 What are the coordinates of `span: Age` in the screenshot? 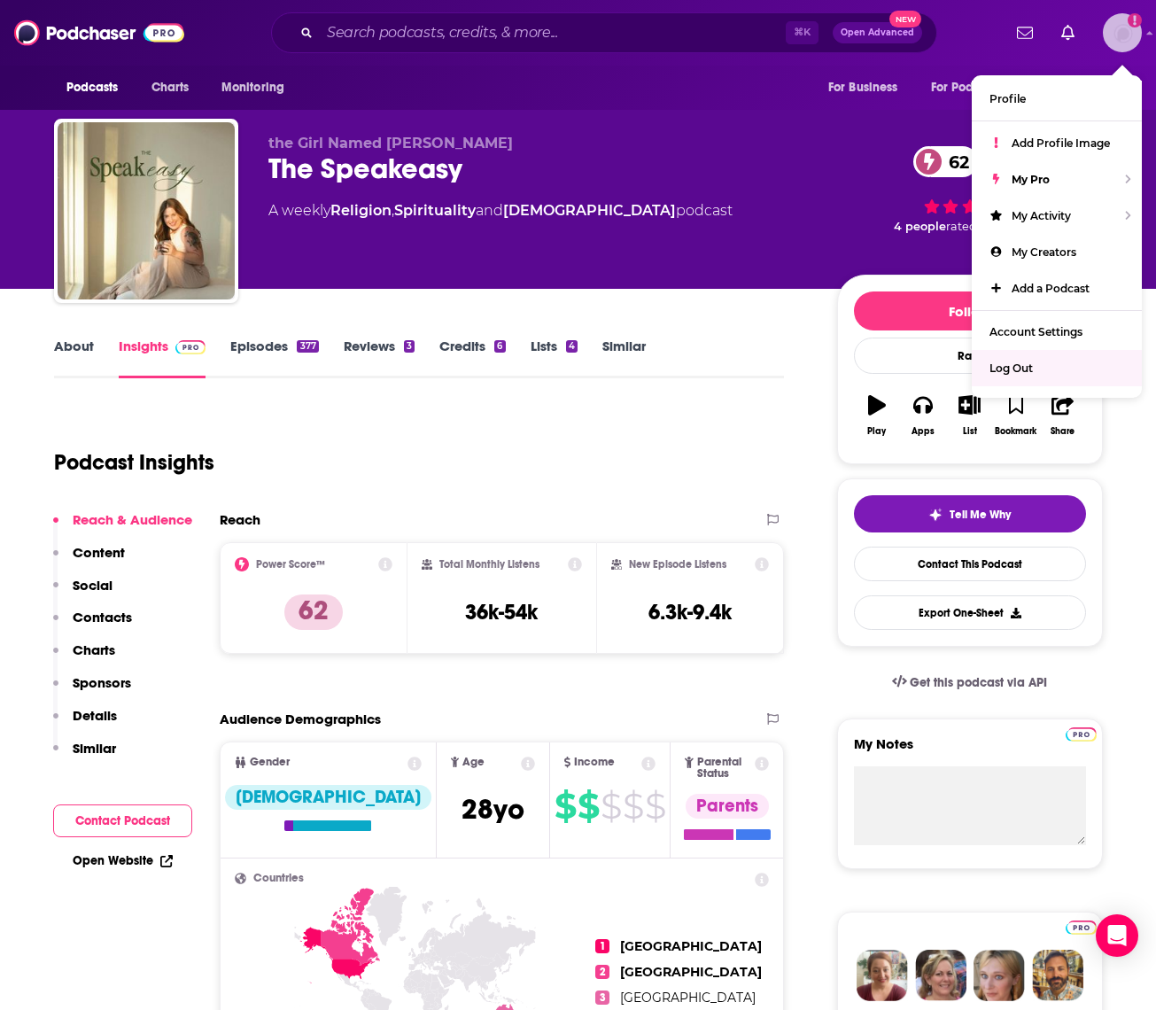 It's located at (473, 762).